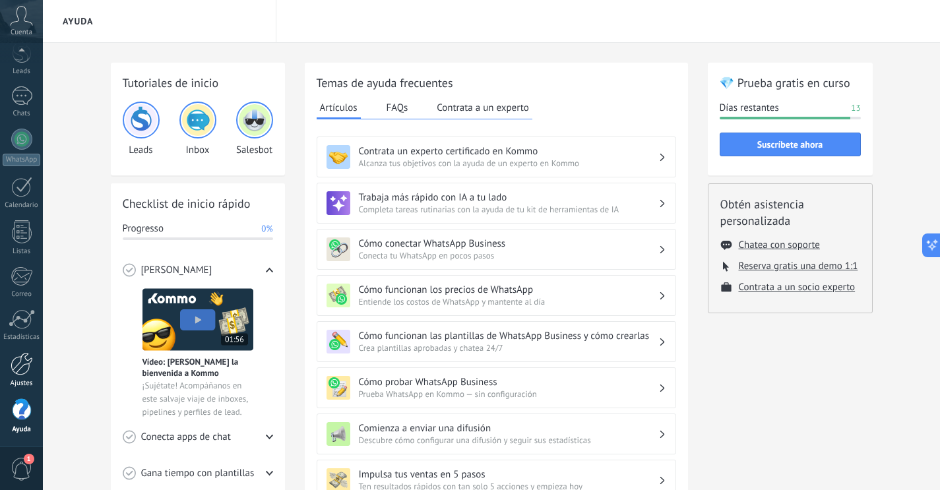  I want to click on div: Correo, so click(22, 294).